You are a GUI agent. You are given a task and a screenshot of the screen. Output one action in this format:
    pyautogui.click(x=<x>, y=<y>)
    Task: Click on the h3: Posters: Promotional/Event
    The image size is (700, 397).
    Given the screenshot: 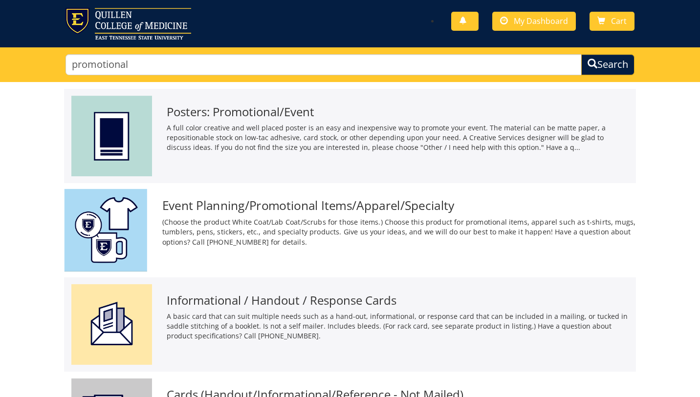 What is the action you would take?
    pyautogui.click(x=397, y=112)
    